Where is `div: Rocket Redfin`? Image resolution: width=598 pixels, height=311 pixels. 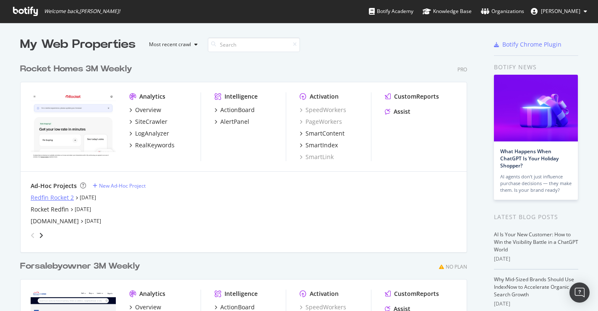
div: Rocket Redfin is located at coordinates (49, 209).